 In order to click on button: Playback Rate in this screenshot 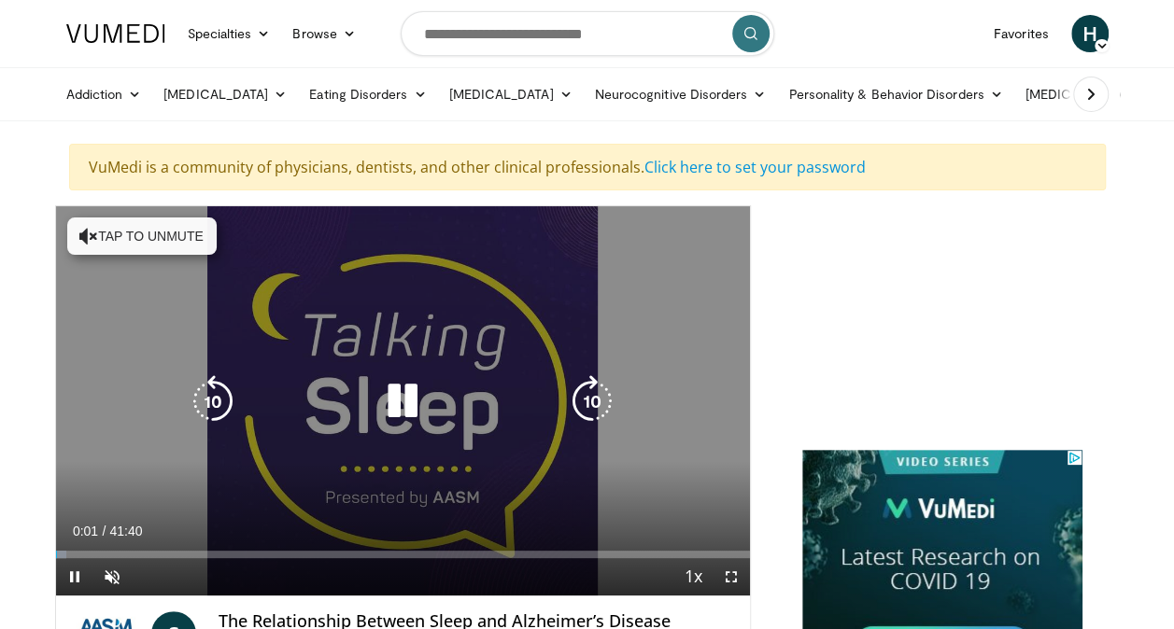, I will do `click(694, 577)`.